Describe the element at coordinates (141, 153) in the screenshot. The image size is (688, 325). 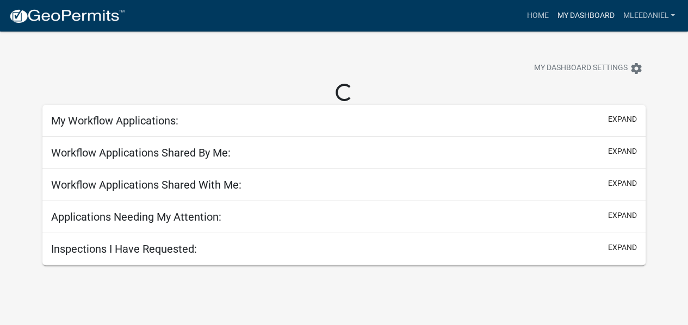
I see `h5: Workflow Applications Shared By Me:` at that location.